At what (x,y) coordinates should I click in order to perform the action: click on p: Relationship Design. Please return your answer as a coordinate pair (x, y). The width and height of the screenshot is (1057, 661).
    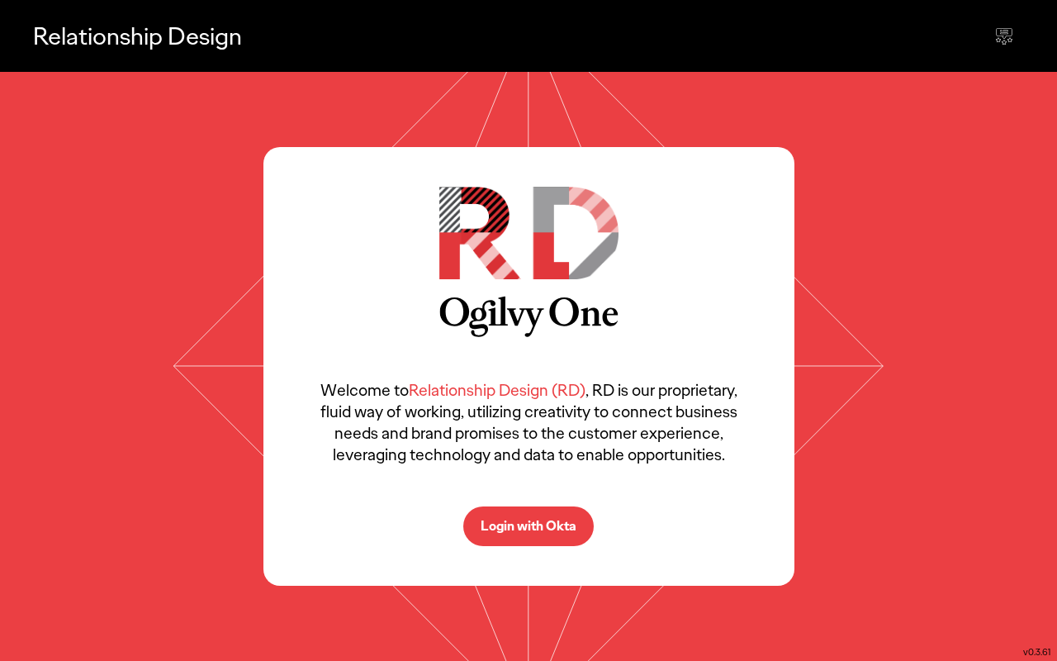
    Looking at the image, I should click on (137, 36).